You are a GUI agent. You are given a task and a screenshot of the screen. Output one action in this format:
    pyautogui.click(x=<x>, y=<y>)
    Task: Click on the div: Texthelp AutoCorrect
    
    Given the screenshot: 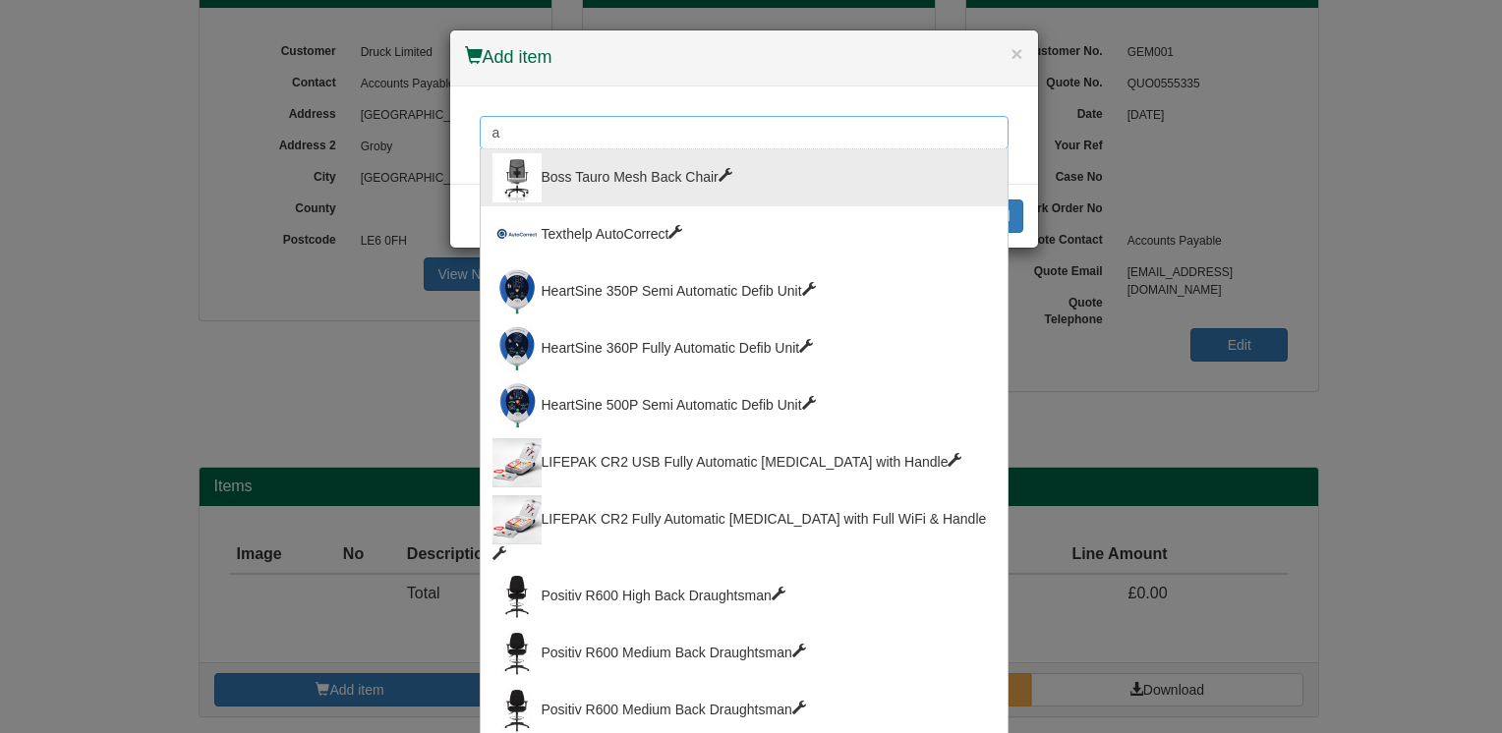 What is the action you would take?
    pyautogui.click(x=744, y=235)
    